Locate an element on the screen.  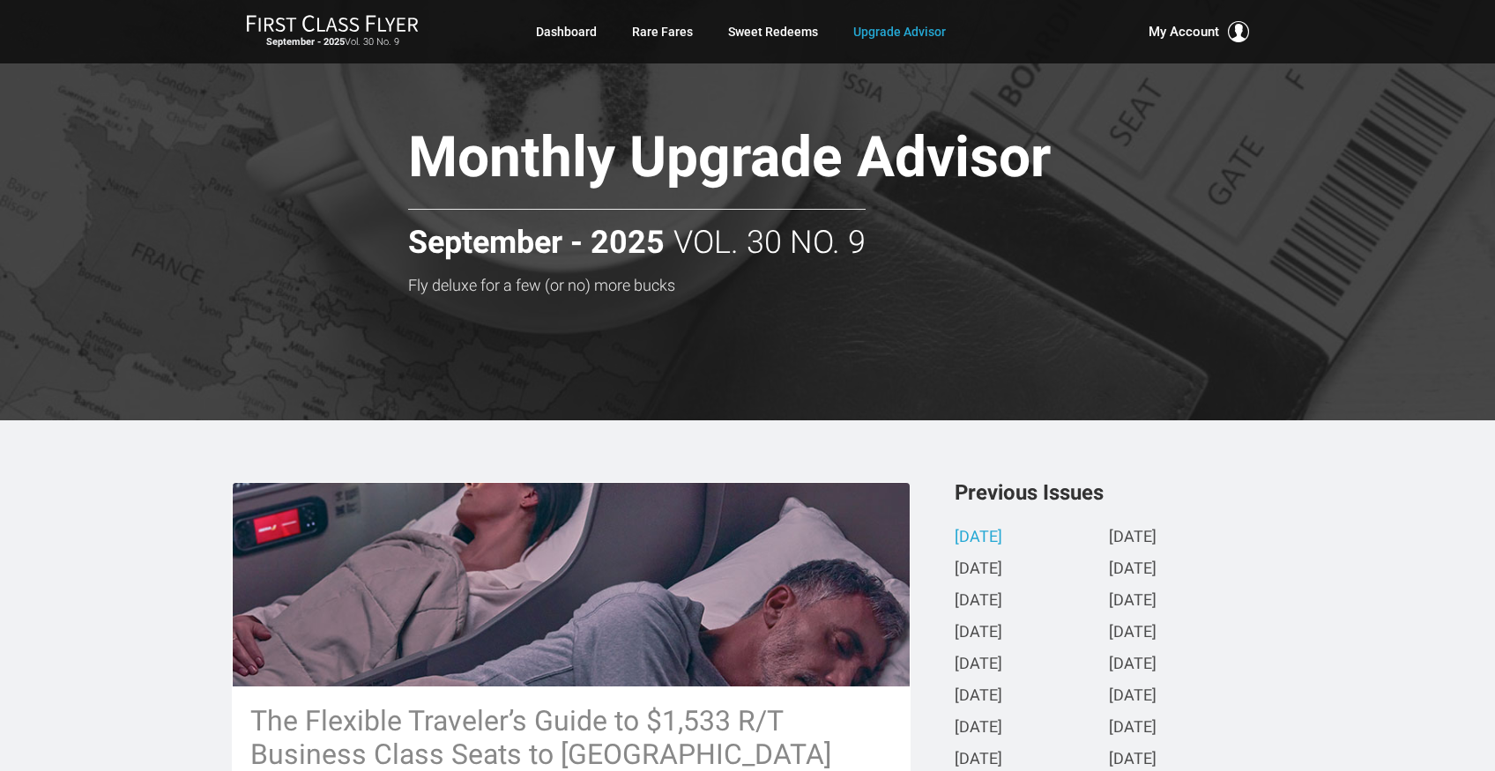
h2: Vol. 30 No. 9 is located at coordinates (636, 234).